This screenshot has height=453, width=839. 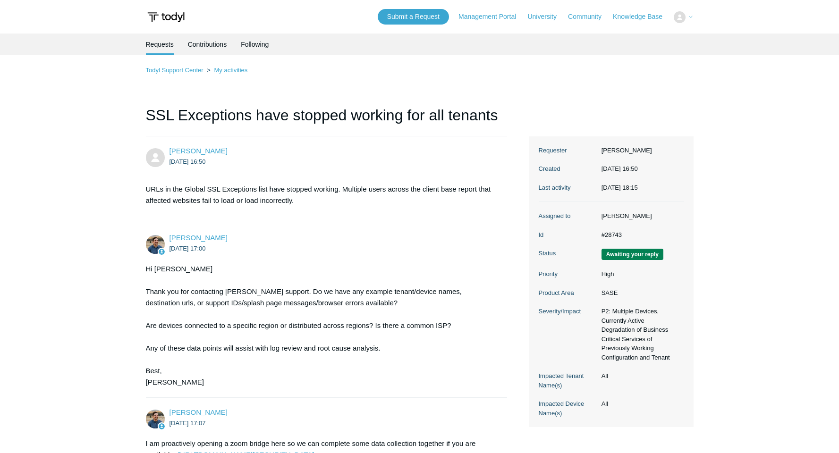 What do you see at coordinates (568, 235) in the screenshot?
I see `dt: Id` at bounding box center [568, 235].